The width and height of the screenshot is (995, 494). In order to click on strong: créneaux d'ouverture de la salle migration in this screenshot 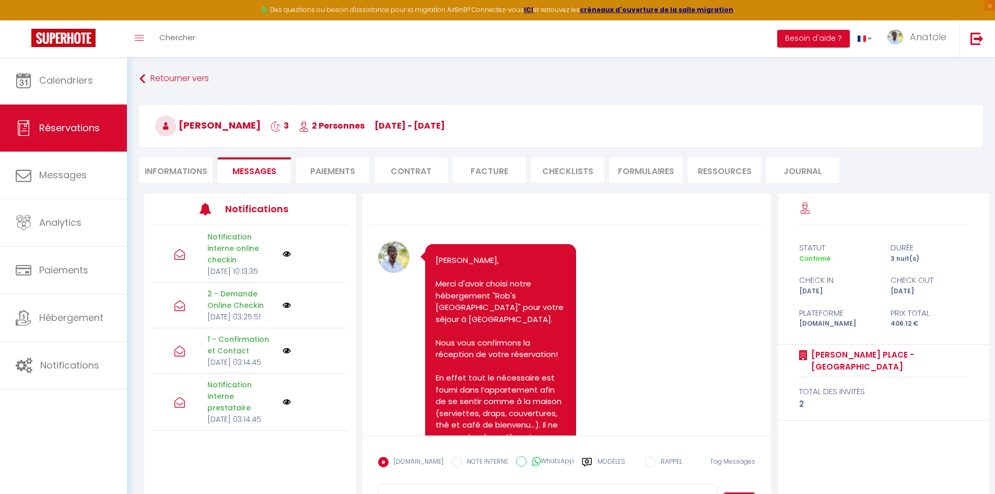, I will do `click(656, 9)`.